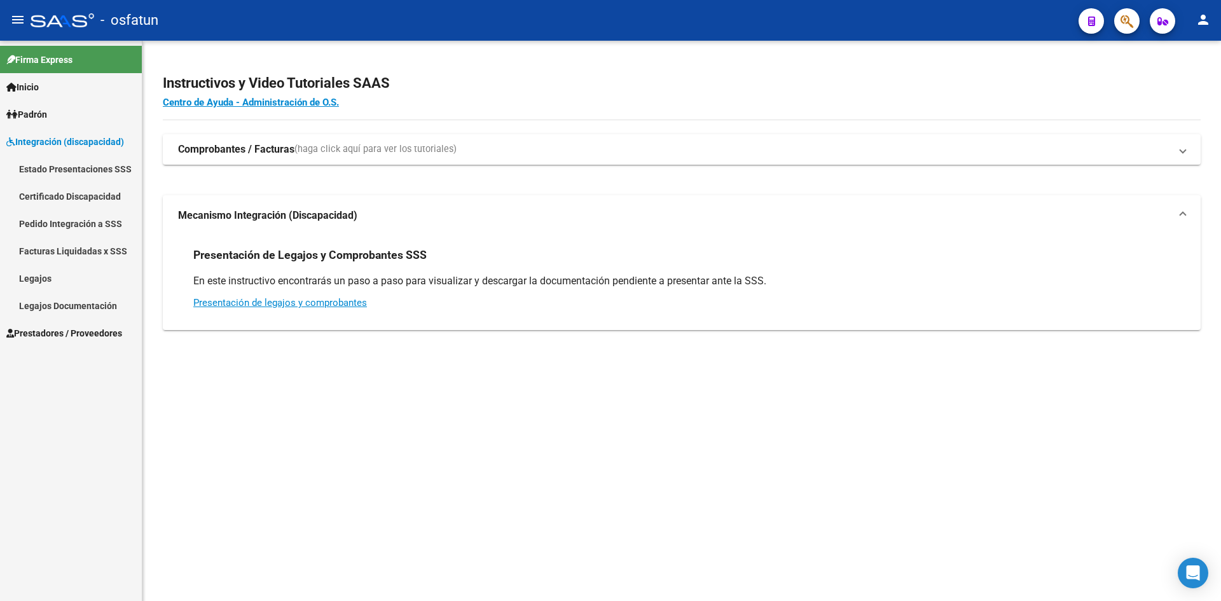 The width and height of the screenshot is (1221, 601). What do you see at coordinates (1193, 573) in the screenshot?
I see `div: Open Intercom Messenger` at bounding box center [1193, 573].